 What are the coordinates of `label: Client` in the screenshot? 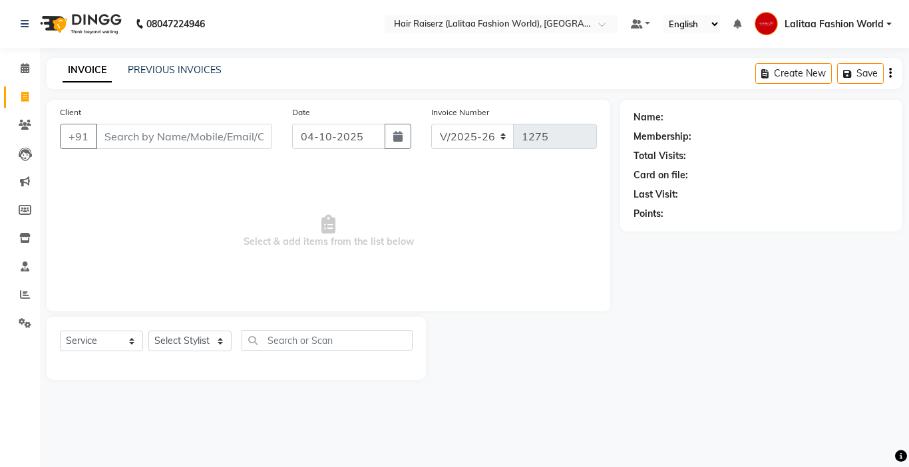 It's located at (71, 112).